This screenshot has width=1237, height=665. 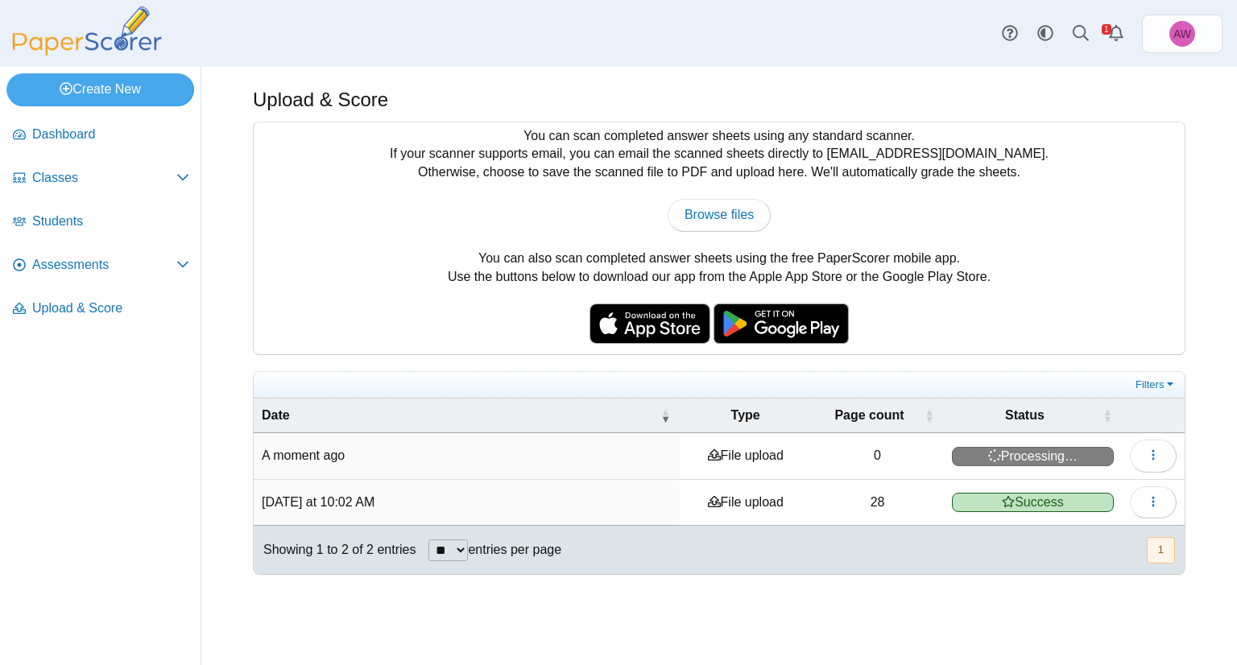 I want to click on span: Page count : Activate to sort, so click(x=929, y=415).